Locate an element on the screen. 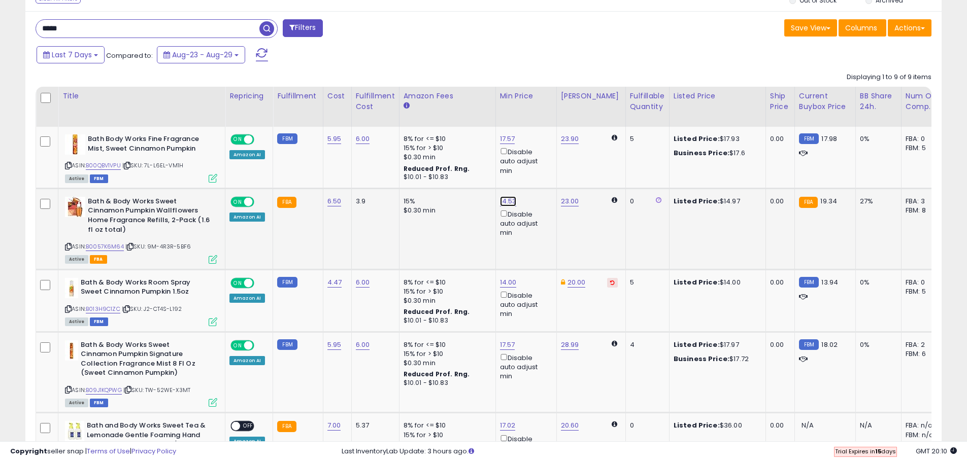 The image size is (967, 462). div: Current Buybox Price is located at coordinates (825, 102).